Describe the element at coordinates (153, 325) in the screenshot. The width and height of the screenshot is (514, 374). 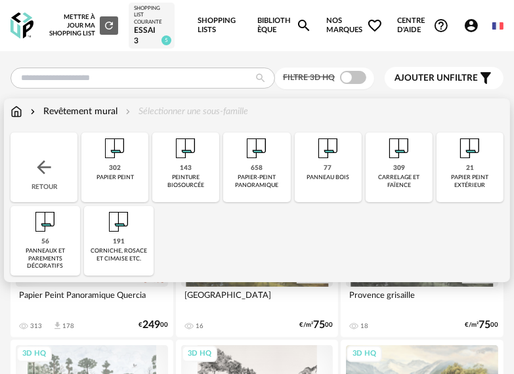
I see `div: € 00` at that location.